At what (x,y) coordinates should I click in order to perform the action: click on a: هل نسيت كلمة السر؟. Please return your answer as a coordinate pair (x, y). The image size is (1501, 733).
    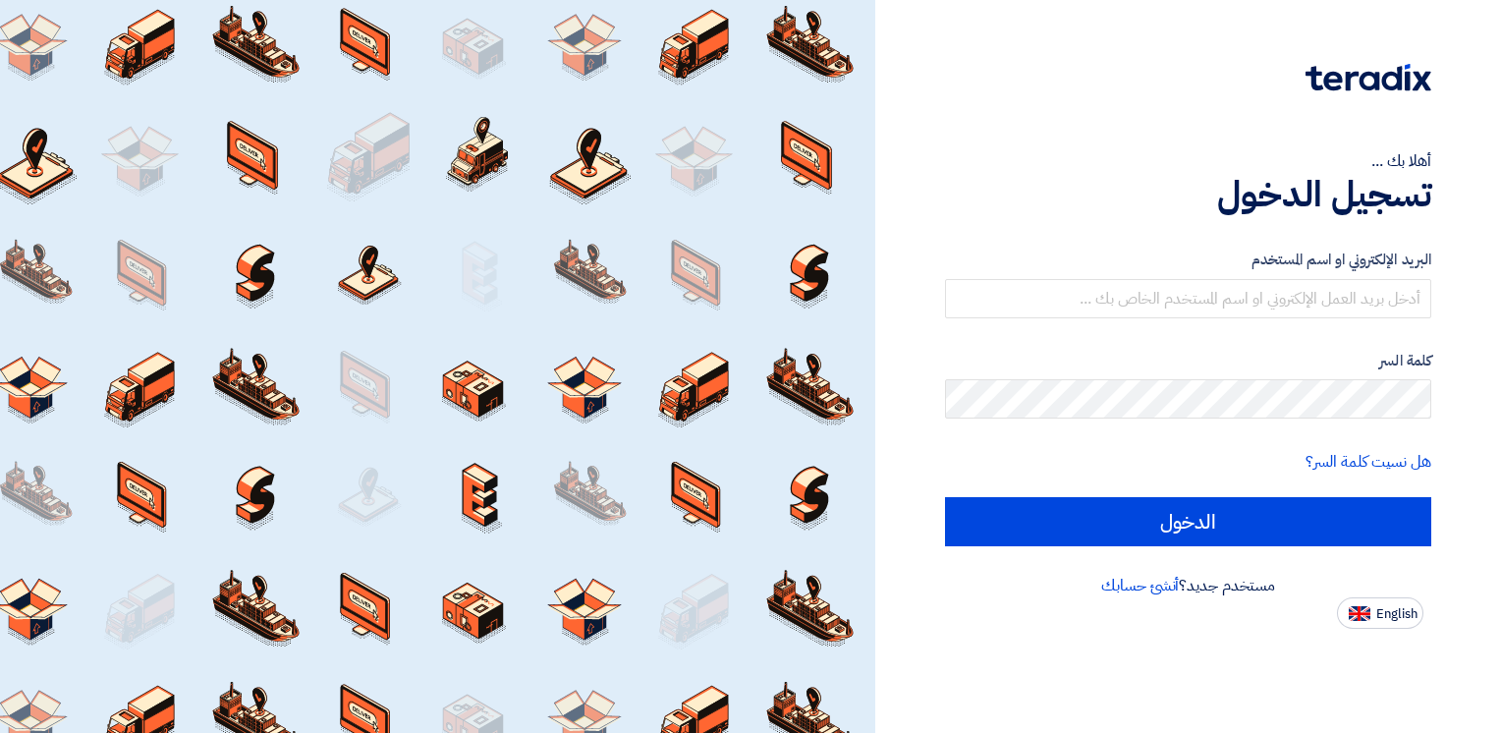
    Looking at the image, I should click on (1368, 462).